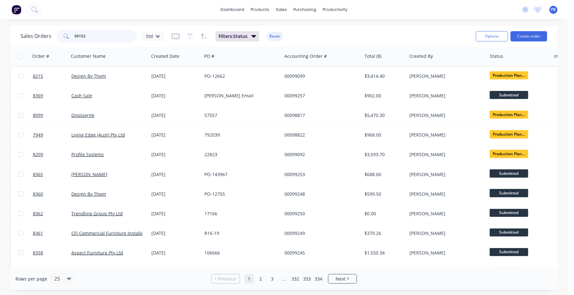 The width and height of the screenshot is (574, 295). Describe the element at coordinates (284, 279) in the screenshot. I see `ul: Pagination` at that location.